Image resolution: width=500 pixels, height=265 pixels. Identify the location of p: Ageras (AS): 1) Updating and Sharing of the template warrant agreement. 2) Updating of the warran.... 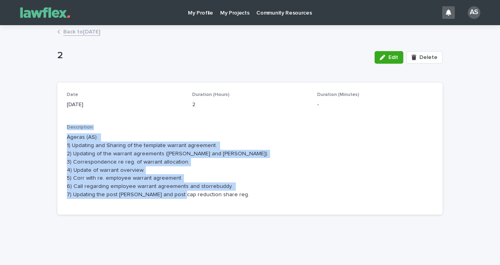
(250, 166).